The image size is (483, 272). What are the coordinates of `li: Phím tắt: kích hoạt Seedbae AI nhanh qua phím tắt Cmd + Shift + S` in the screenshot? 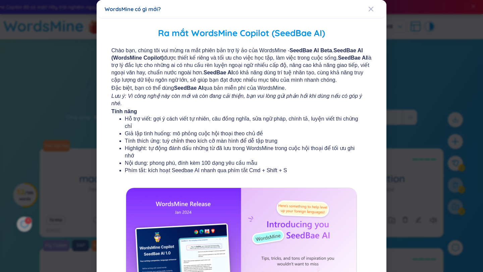 It's located at (241, 171).